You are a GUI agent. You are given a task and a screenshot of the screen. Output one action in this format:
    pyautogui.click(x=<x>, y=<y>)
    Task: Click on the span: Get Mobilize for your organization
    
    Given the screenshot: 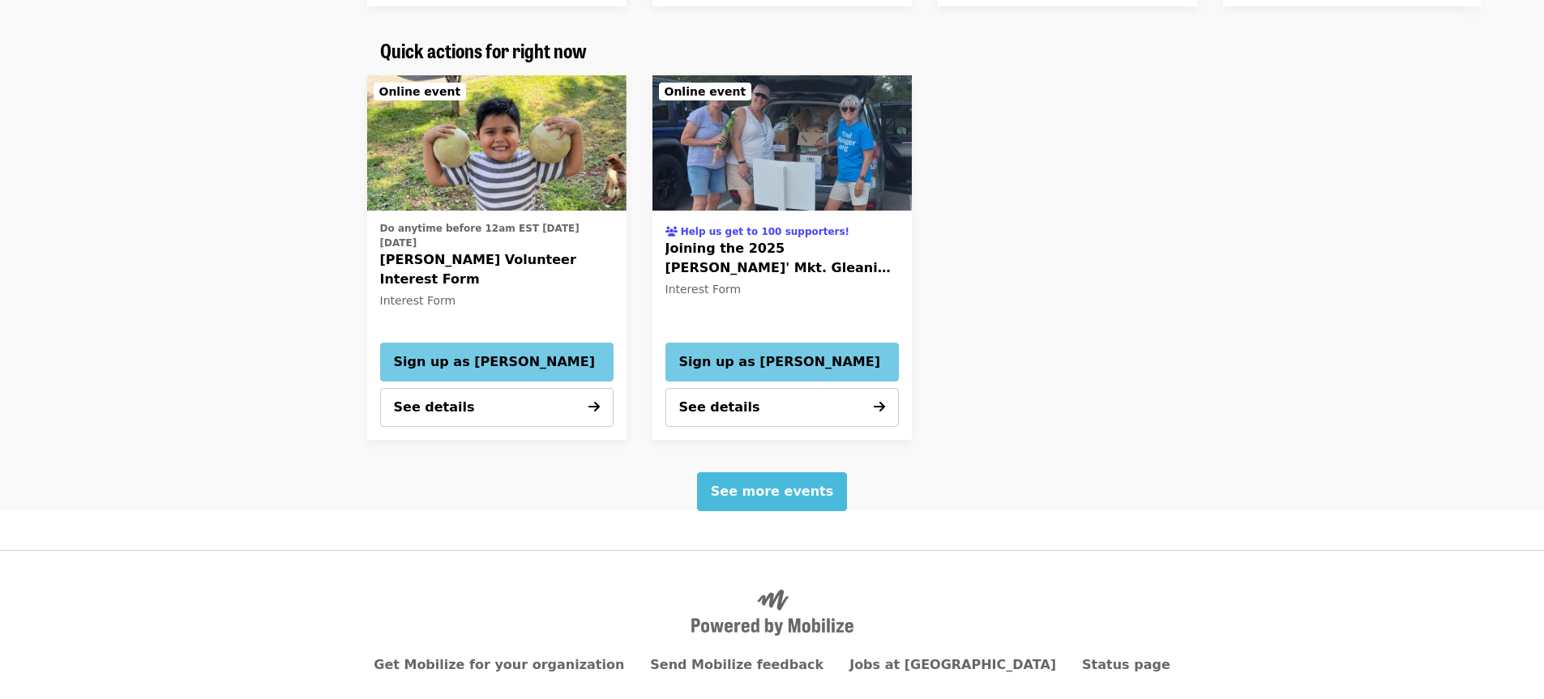 What is the action you would take?
    pyautogui.click(x=498, y=665)
    